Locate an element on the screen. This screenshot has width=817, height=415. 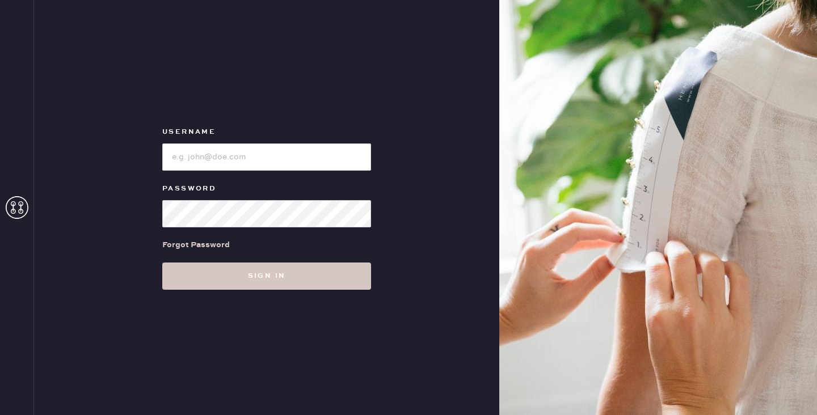
label: Username is located at coordinates (267, 132).